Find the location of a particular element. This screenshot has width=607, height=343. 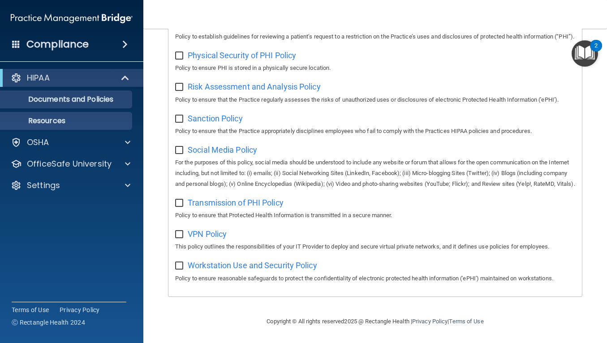

a: Settings is located at coordinates (70, 185).